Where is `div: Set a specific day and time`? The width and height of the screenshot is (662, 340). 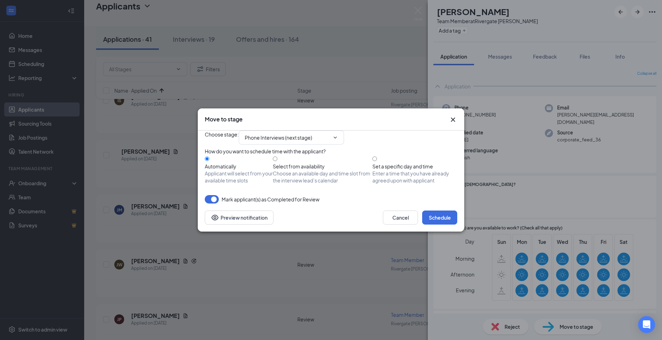
div: Set a specific day and time is located at coordinates (415, 166).